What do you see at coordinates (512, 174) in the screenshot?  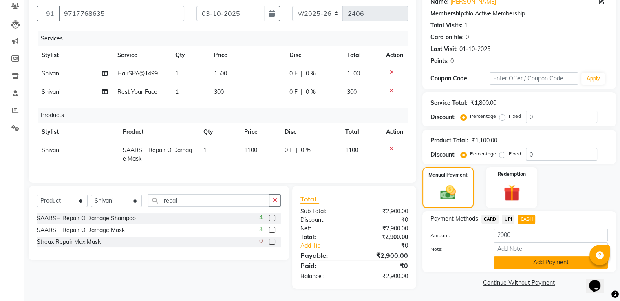 I see `label: Redemption` at bounding box center [512, 174].